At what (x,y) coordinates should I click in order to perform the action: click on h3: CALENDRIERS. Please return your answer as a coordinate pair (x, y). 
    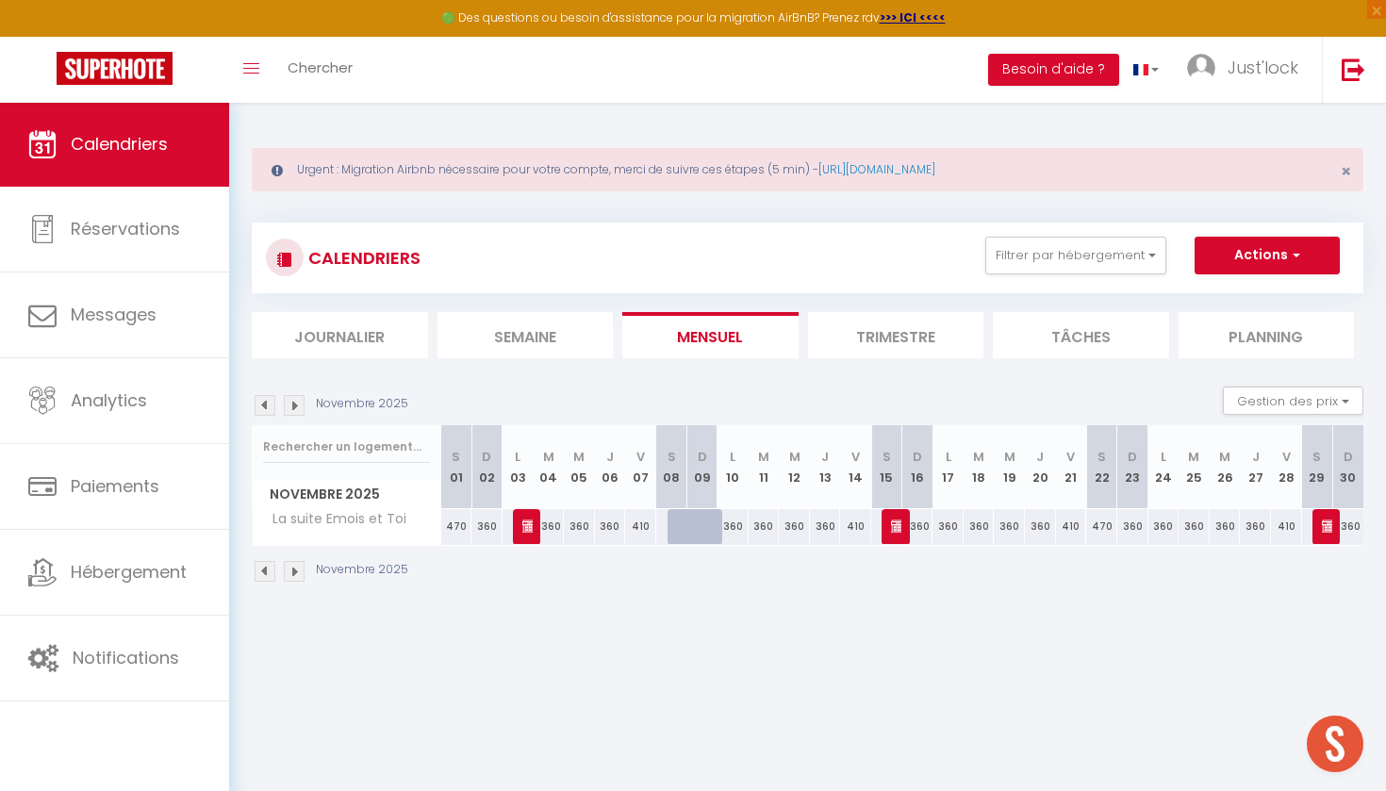
    Looking at the image, I should click on (362, 257).